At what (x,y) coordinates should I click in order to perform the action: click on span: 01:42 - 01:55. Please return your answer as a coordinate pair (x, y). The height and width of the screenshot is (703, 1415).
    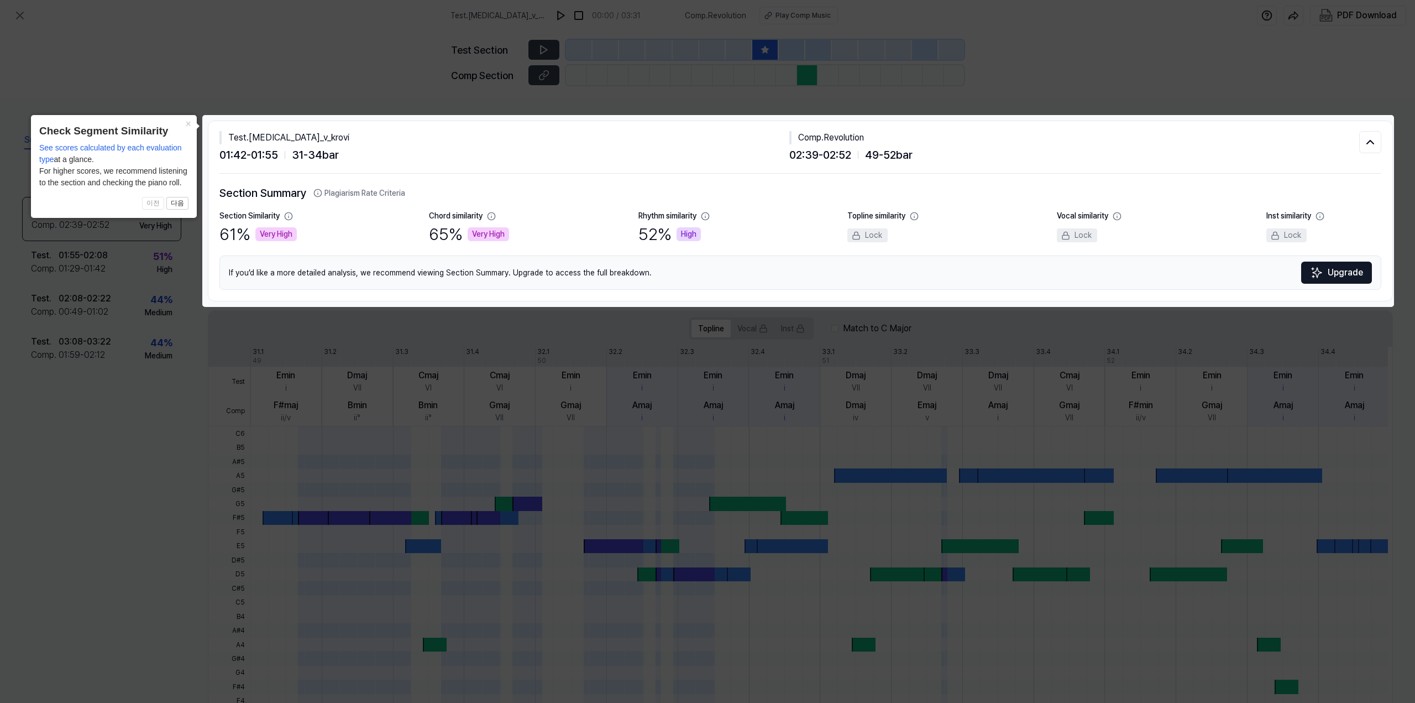
    Looking at the image, I should click on (249, 155).